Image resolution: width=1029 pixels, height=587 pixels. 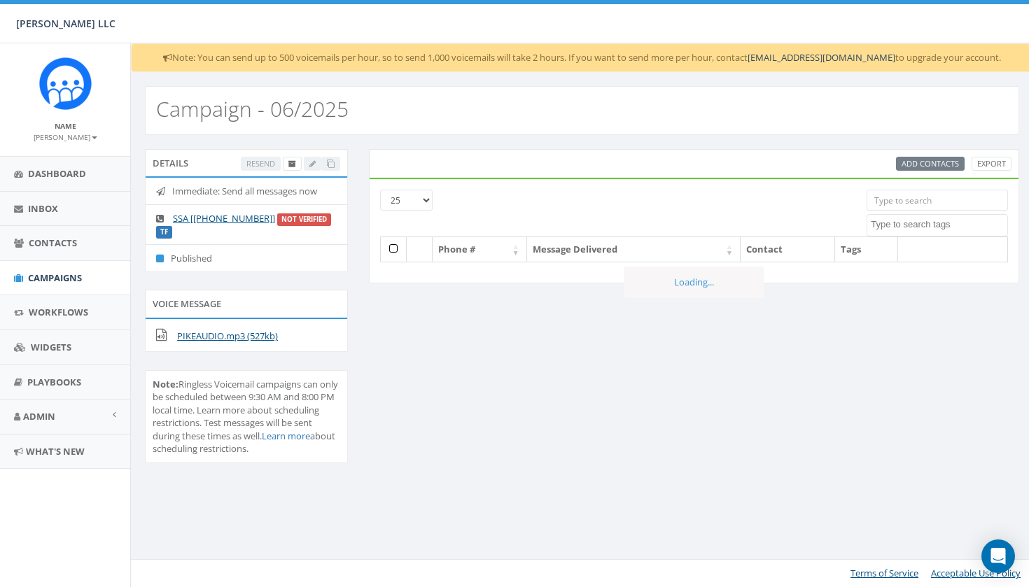 I want to click on th: Message Delivered, so click(x=634, y=249).